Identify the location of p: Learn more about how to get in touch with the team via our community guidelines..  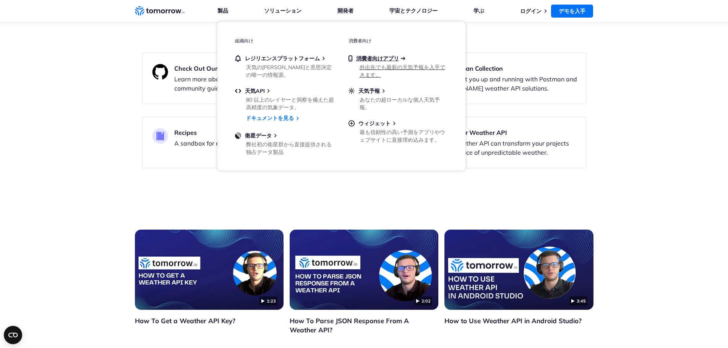
(263, 84).